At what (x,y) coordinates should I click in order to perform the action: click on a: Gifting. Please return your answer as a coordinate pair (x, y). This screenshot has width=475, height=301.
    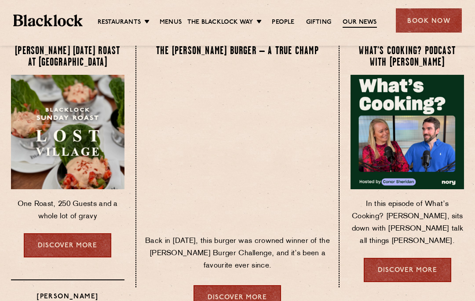
    Looking at the image, I should click on (319, 22).